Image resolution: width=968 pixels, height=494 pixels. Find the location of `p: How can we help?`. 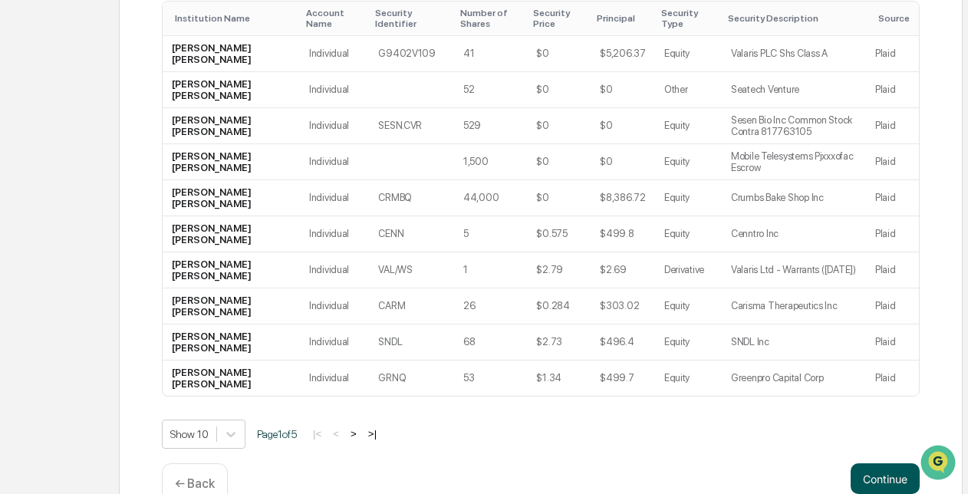

p: How can we help? is located at coordinates (147, 44).